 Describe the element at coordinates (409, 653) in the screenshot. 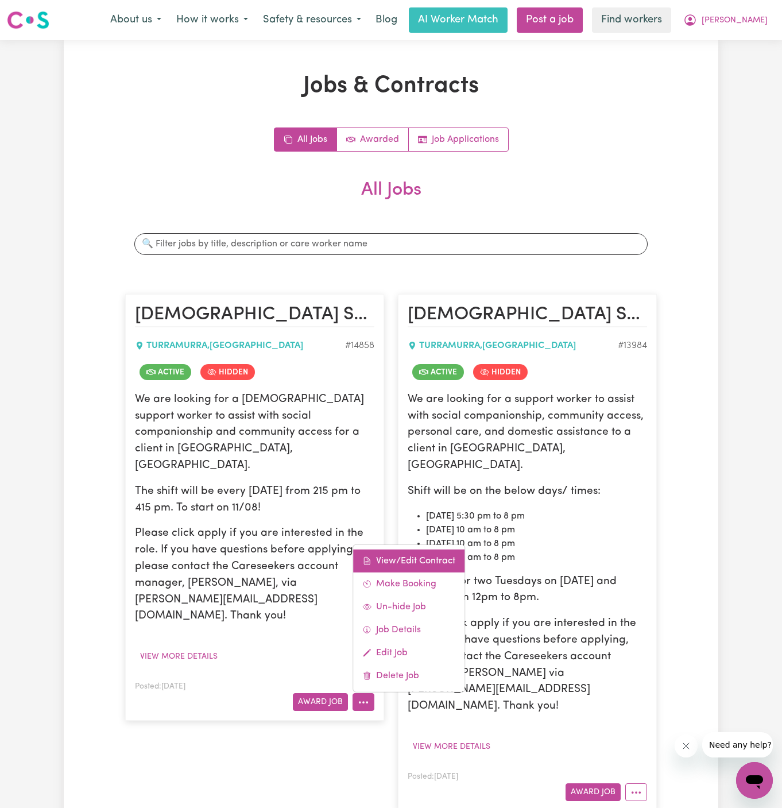

I see `a: Edit Job` at that location.